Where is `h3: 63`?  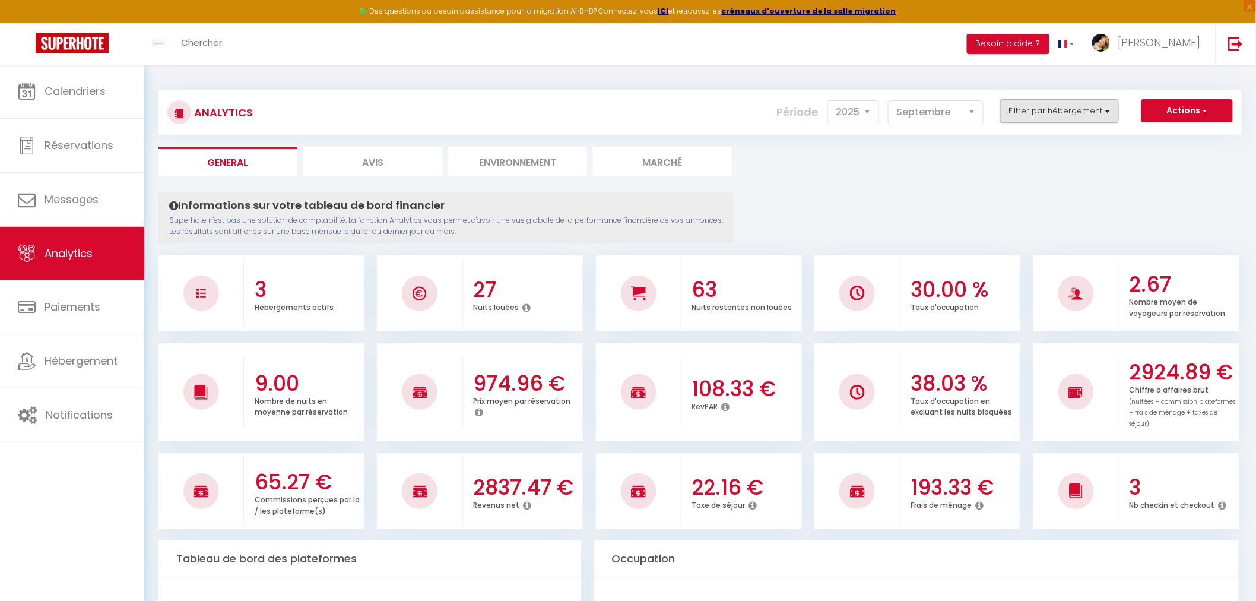
h3: 63 is located at coordinates (746, 290).